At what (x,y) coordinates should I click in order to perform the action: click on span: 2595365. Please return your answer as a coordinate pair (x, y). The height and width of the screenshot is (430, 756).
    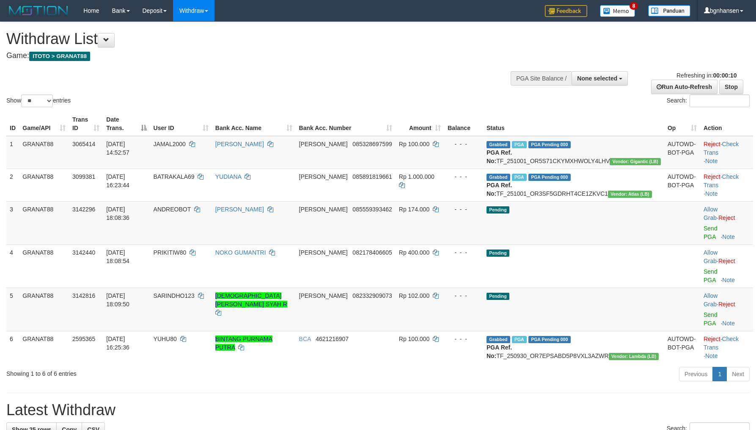
    Looking at the image, I should click on (84, 339).